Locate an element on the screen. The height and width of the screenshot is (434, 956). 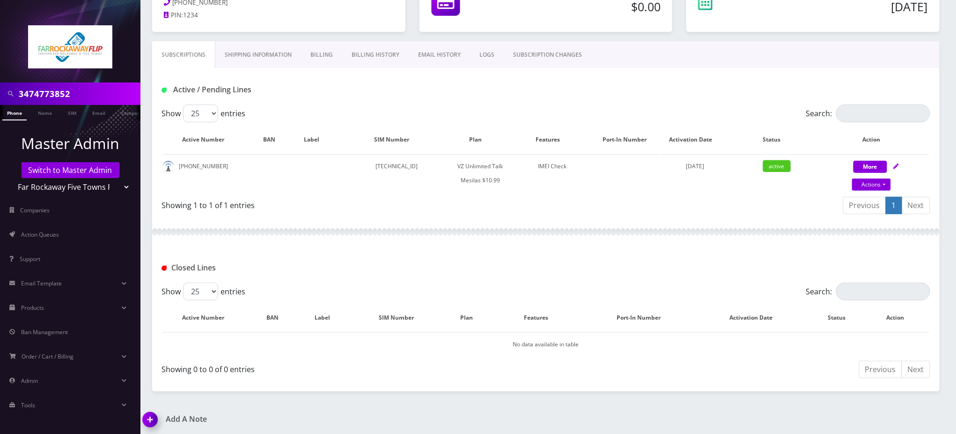
h1: Add A Note is located at coordinates (341, 419).